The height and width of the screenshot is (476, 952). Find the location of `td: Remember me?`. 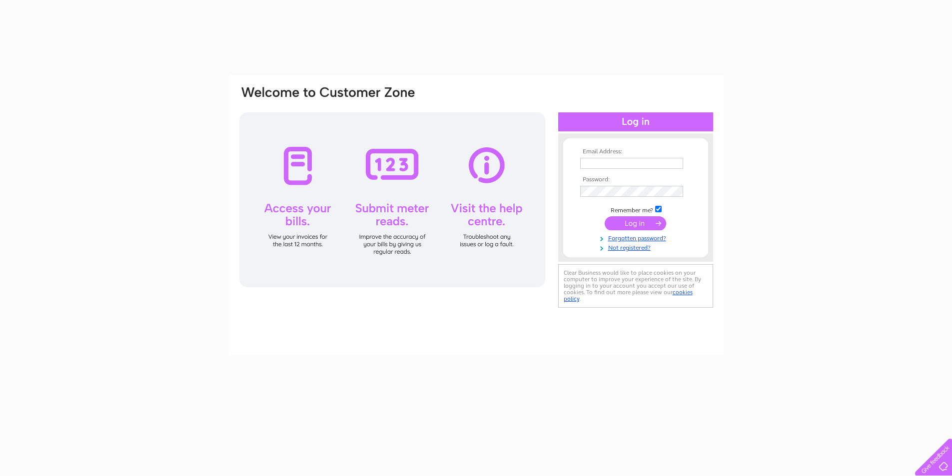

td: Remember me? is located at coordinates (635, 209).